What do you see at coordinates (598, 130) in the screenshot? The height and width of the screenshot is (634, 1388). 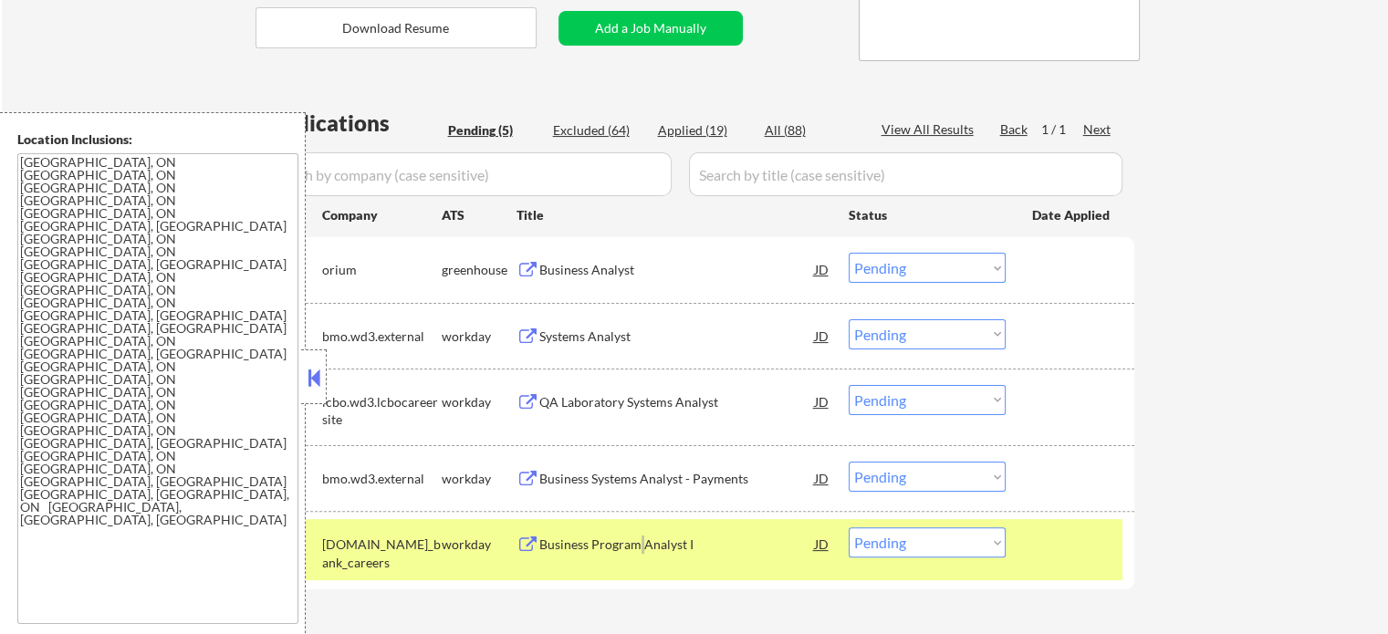 I see `div: Excluded (64)` at bounding box center [598, 130].